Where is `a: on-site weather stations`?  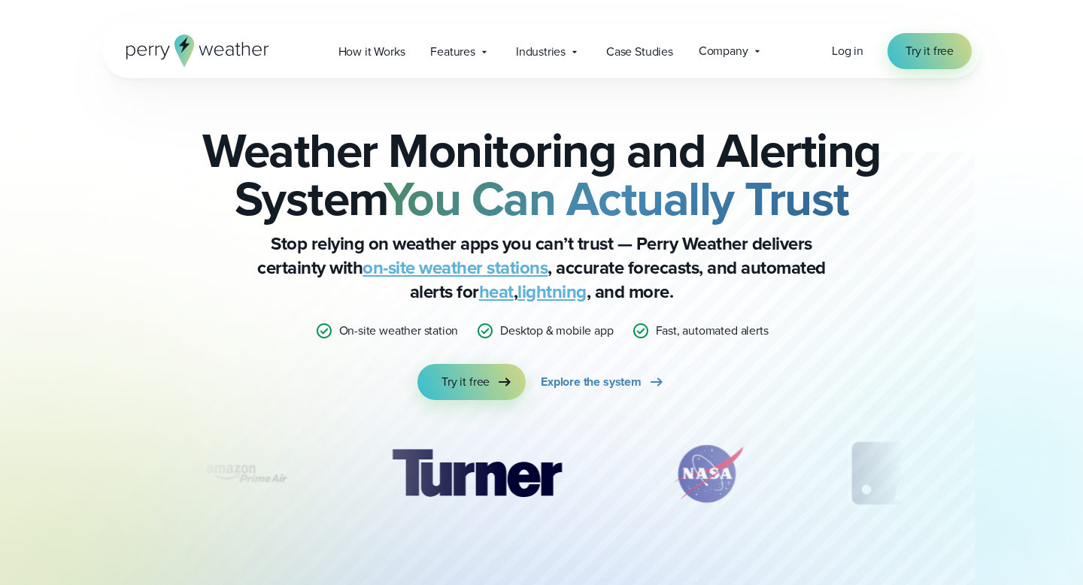 a: on-site weather stations is located at coordinates (455, 268).